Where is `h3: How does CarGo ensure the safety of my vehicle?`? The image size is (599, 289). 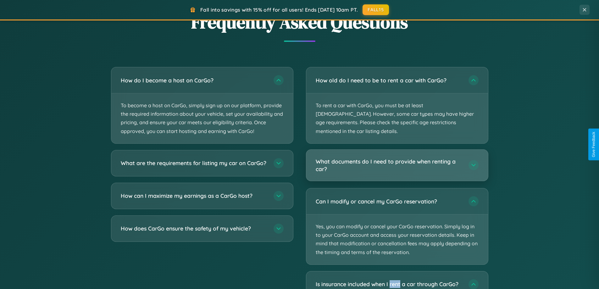
h3: How does CarGo ensure the safety of my vehicle? is located at coordinates (194, 228).